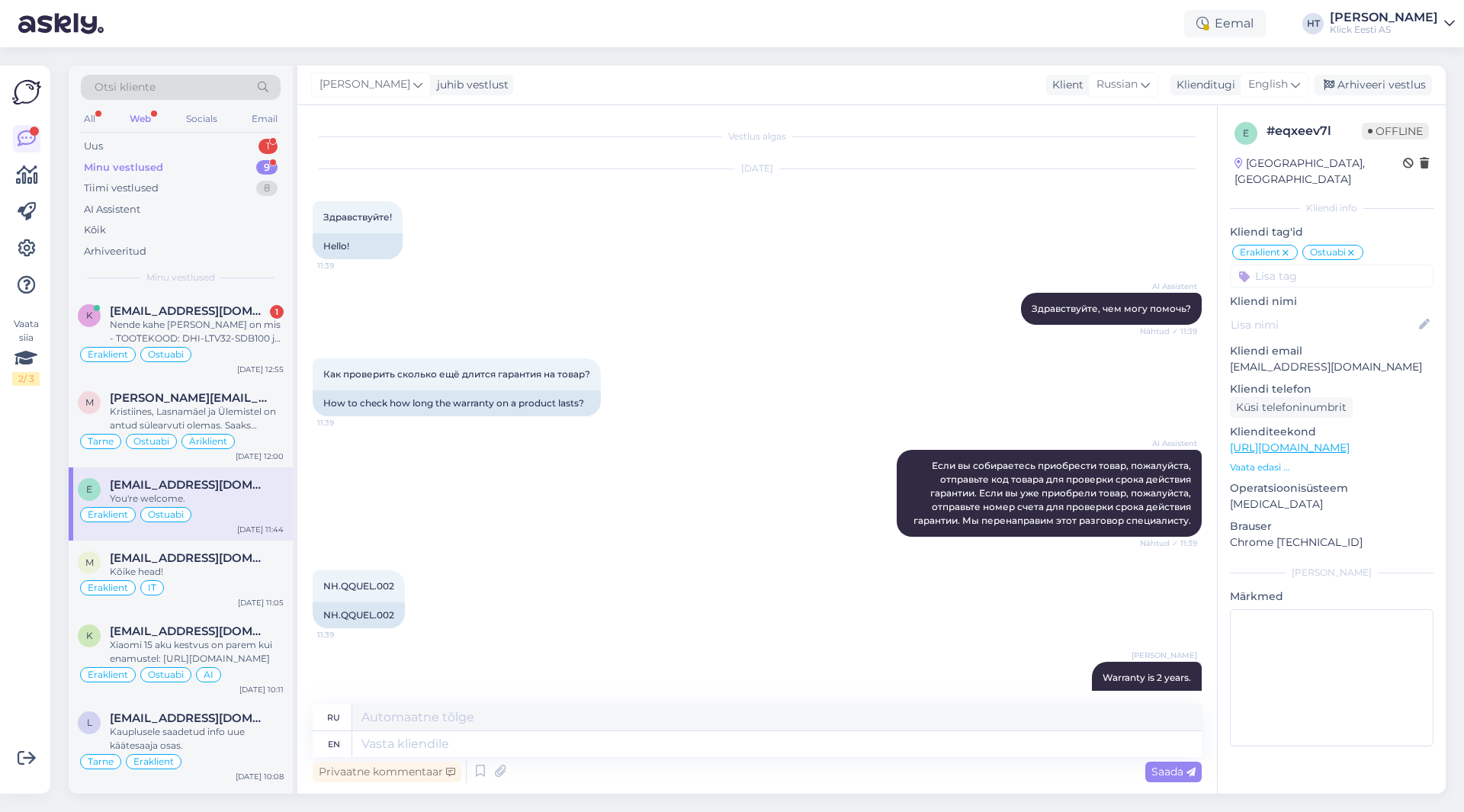  I want to click on p: Klienditeekond, so click(1331, 431).